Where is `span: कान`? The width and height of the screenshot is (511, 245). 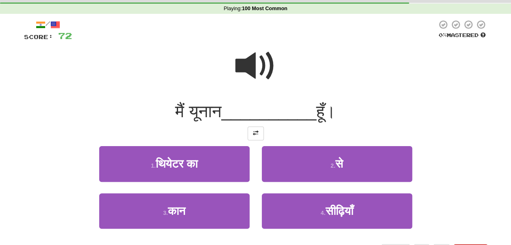
span: कान is located at coordinates (176, 210).